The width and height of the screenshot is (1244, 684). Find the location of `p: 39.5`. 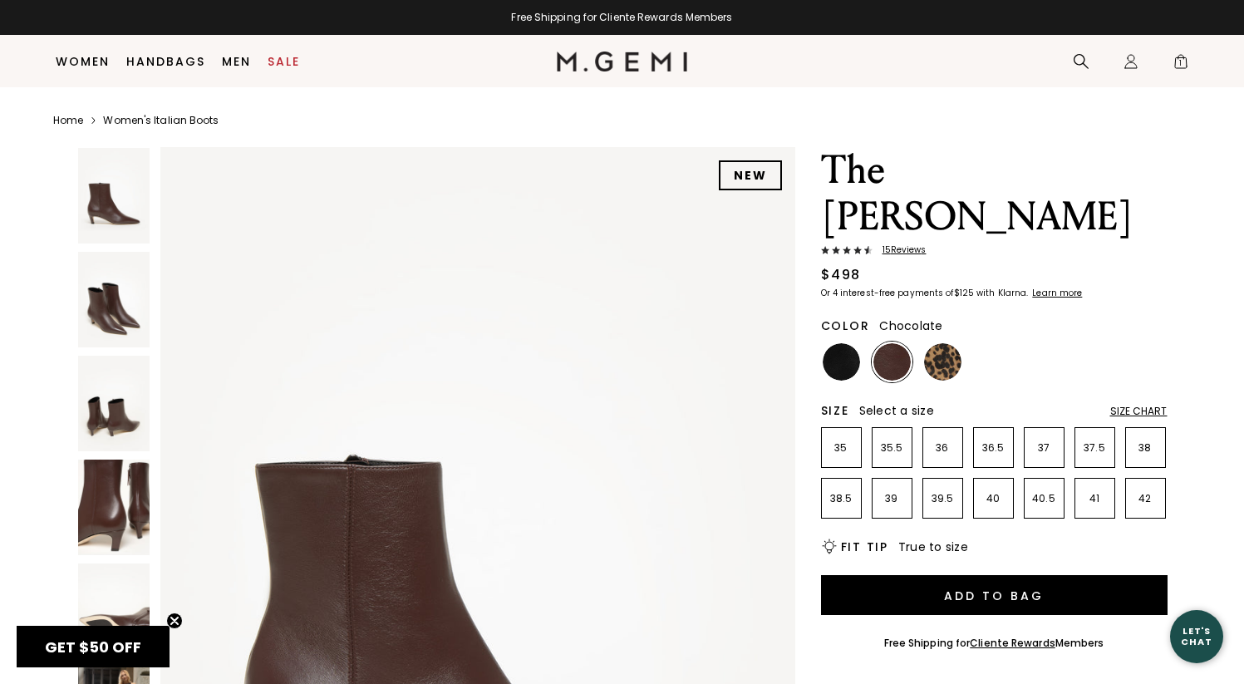

p: 39.5 is located at coordinates (943, 499).